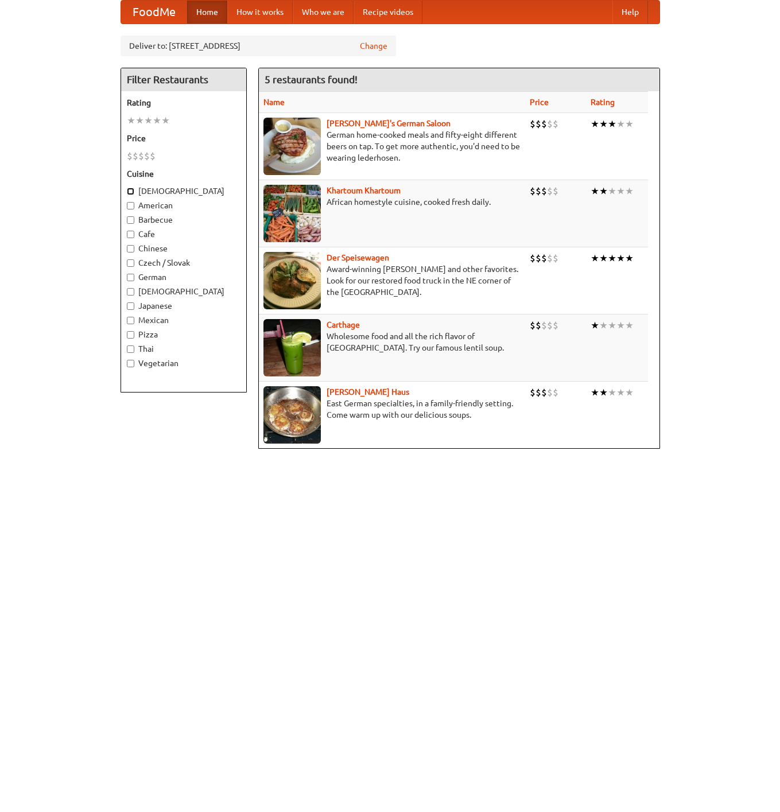 The image size is (780, 812). Describe the element at coordinates (184, 103) in the screenshot. I see `h5: Rating` at that location.